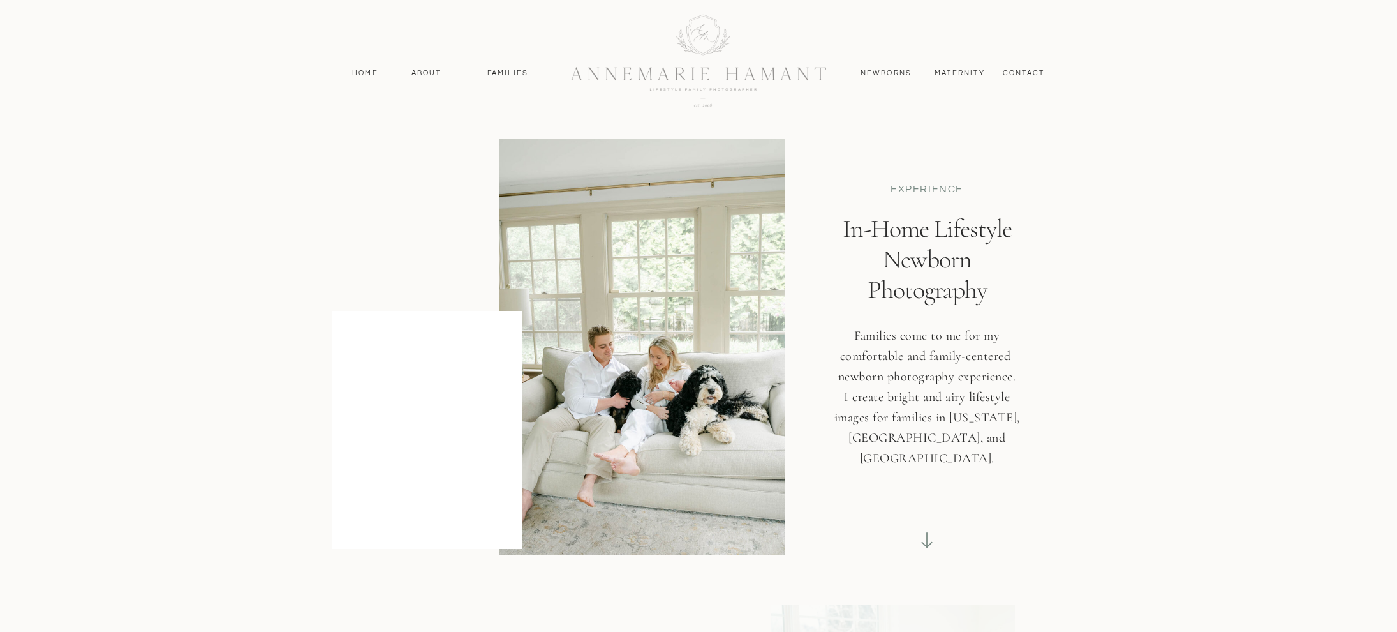  Describe the element at coordinates (508, 73) in the screenshot. I see `nav: Families` at that location.